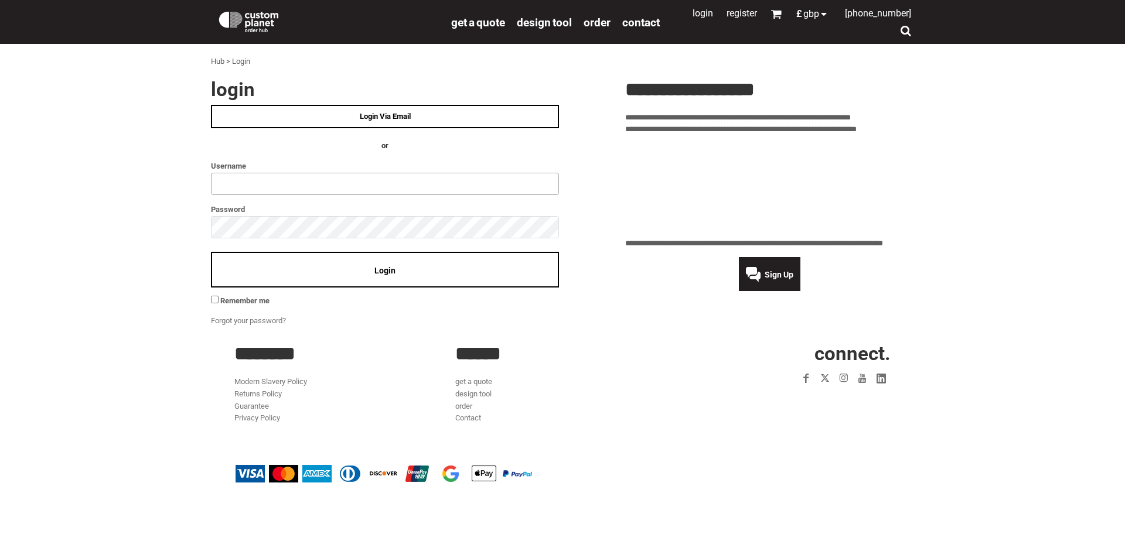 The height and width of the screenshot is (558, 1125). Describe the element at coordinates (783, 353) in the screenshot. I see `h2: CONNECT.` at that location.